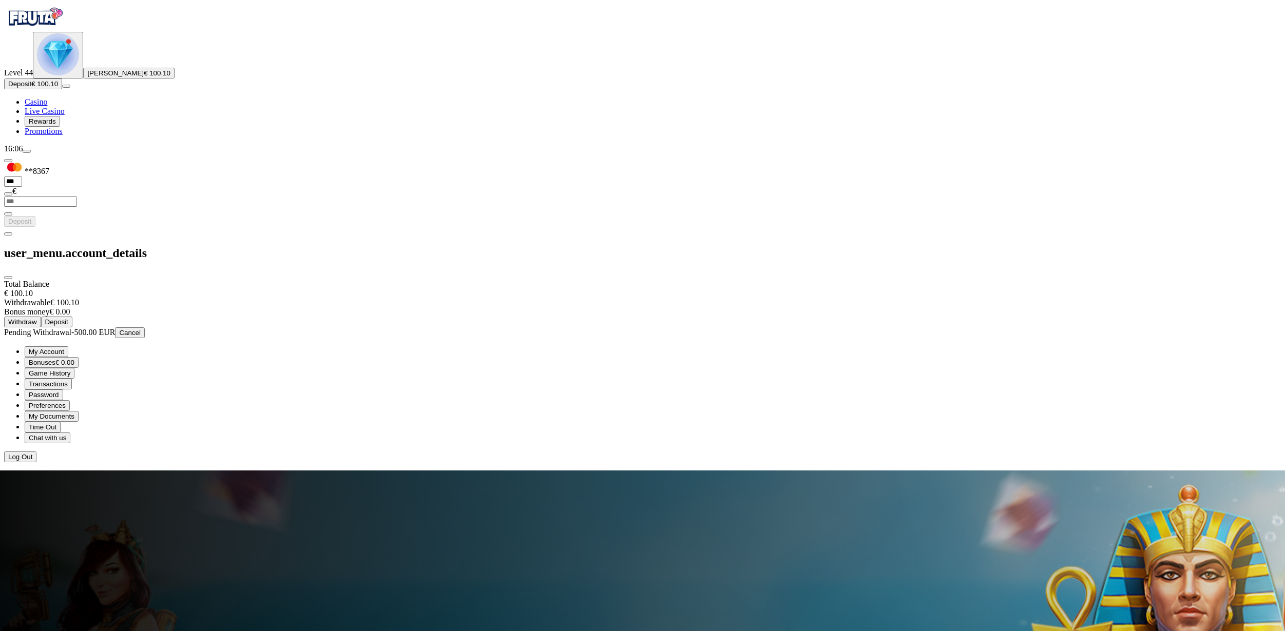  I want to click on button: limits iconTime Out, so click(43, 427).